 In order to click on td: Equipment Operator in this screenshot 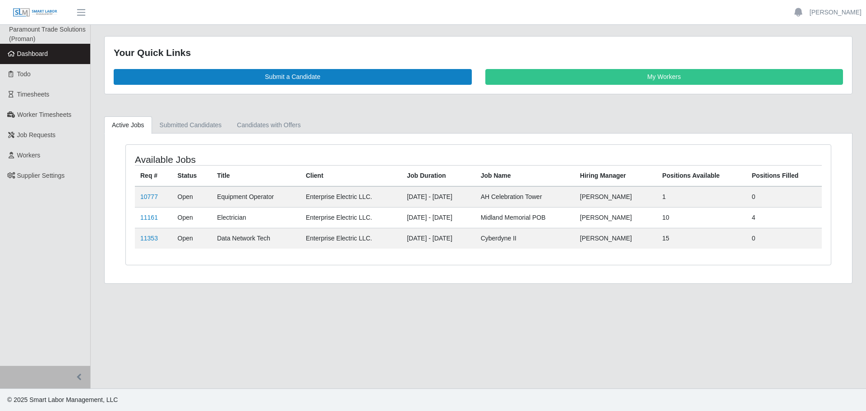, I will do `click(256, 197)`.